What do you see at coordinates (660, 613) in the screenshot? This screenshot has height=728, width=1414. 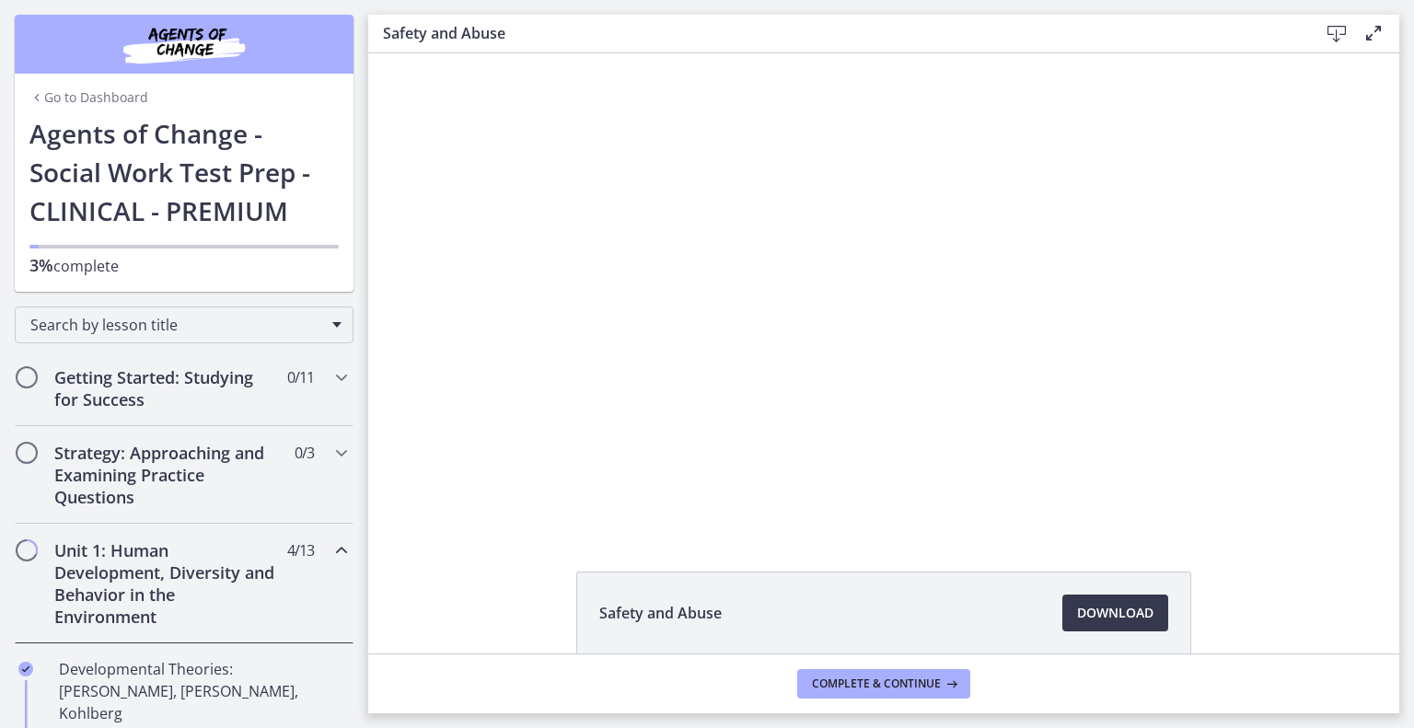 I see `span: Safety and Abuse` at bounding box center [660, 613].